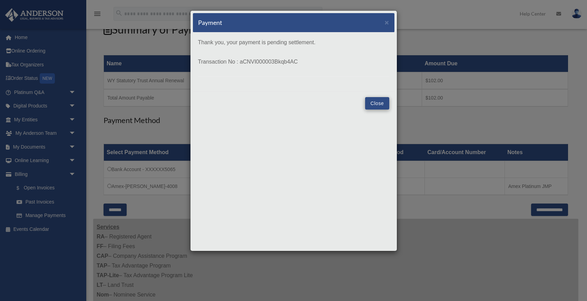 The width and height of the screenshot is (587, 301). Describe the element at coordinates (294, 42) in the screenshot. I see `p: Thank you, your payment is pending settlement.` at that location.